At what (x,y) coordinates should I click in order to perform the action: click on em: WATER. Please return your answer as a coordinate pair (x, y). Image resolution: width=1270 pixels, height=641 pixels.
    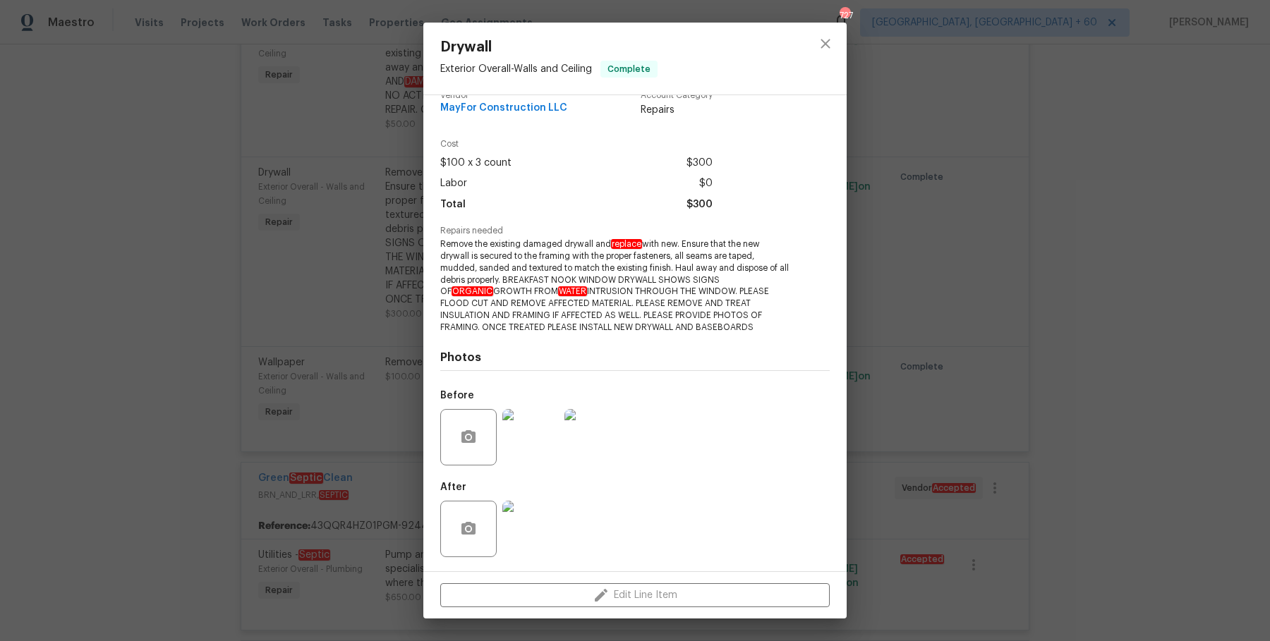
    Looking at the image, I should click on (572, 291).